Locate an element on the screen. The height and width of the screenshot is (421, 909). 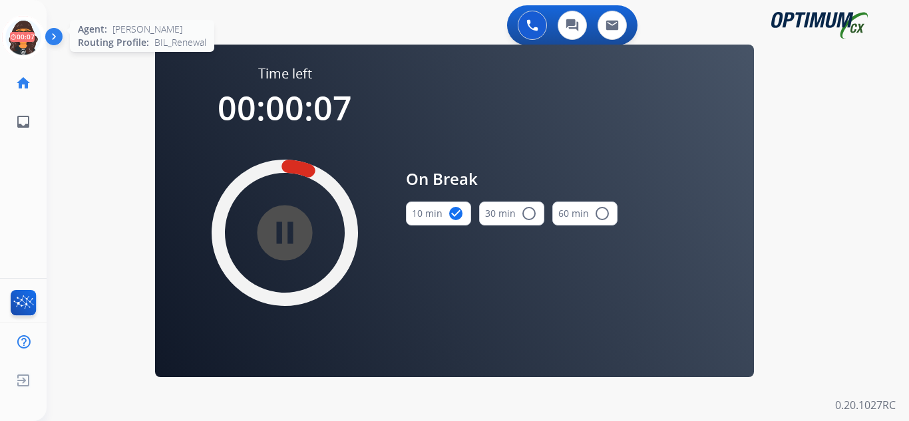
mat-icon: inbox is located at coordinates (23, 122).